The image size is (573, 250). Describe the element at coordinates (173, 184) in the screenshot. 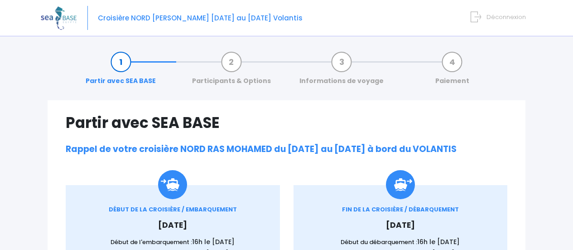

I see `img: Icon_embarquement.svg` at that location.